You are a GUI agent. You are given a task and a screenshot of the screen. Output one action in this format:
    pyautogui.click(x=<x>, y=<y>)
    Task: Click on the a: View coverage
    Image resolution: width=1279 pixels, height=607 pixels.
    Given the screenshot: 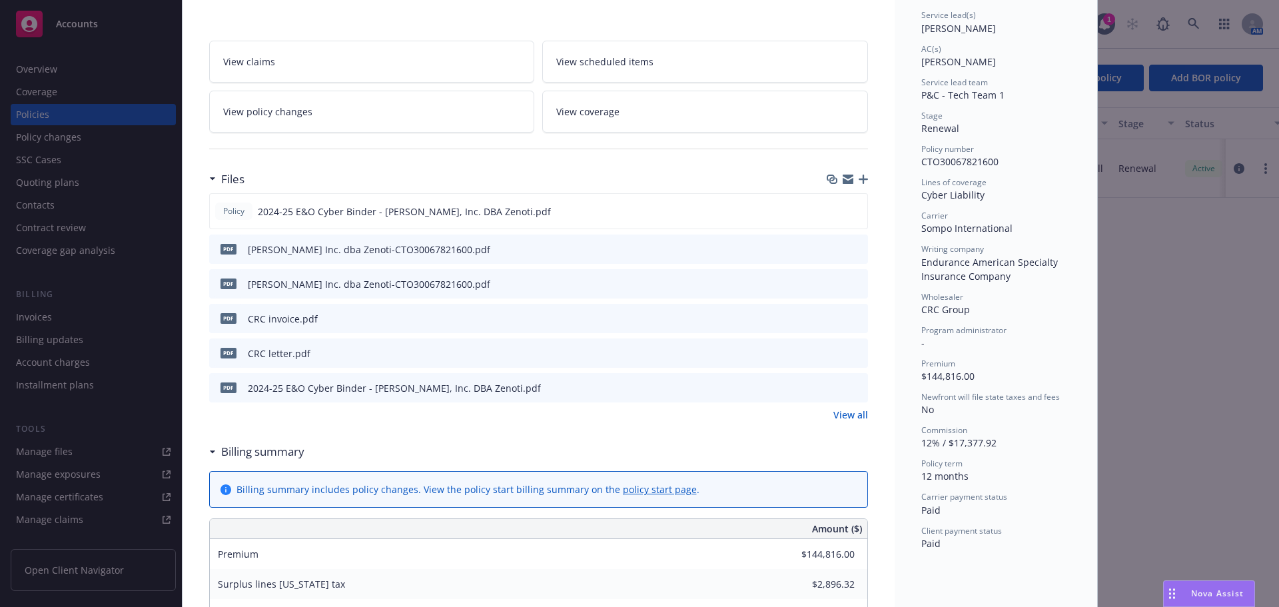 What is the action you would take?
    pyautogui.click(x=705, y=111)
    